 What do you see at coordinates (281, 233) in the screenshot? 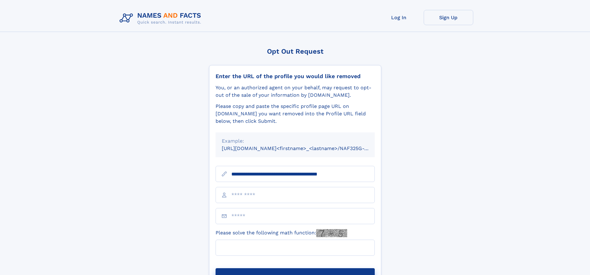
I see `label: Please solve the following math function:` at bounding box center [281, 233].